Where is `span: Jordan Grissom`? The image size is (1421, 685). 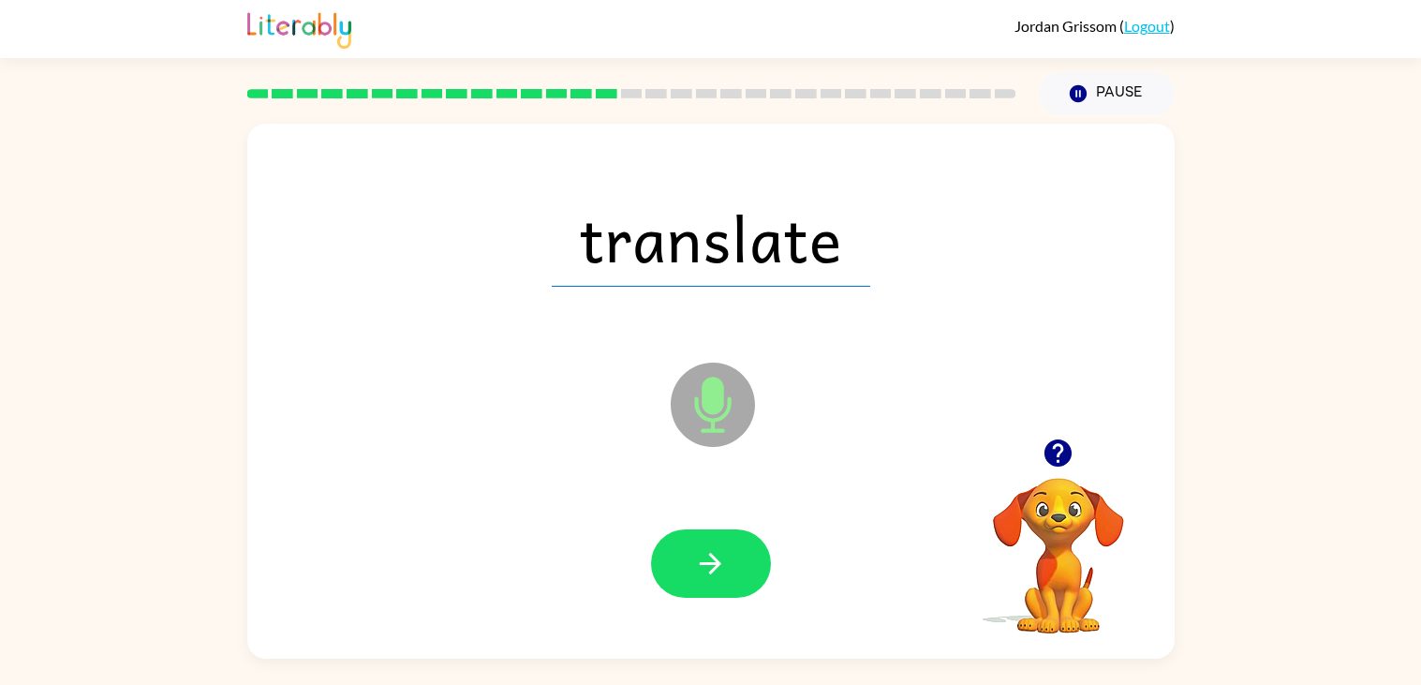
span: Jordan Grissom is located at coordinates (1067, 25).